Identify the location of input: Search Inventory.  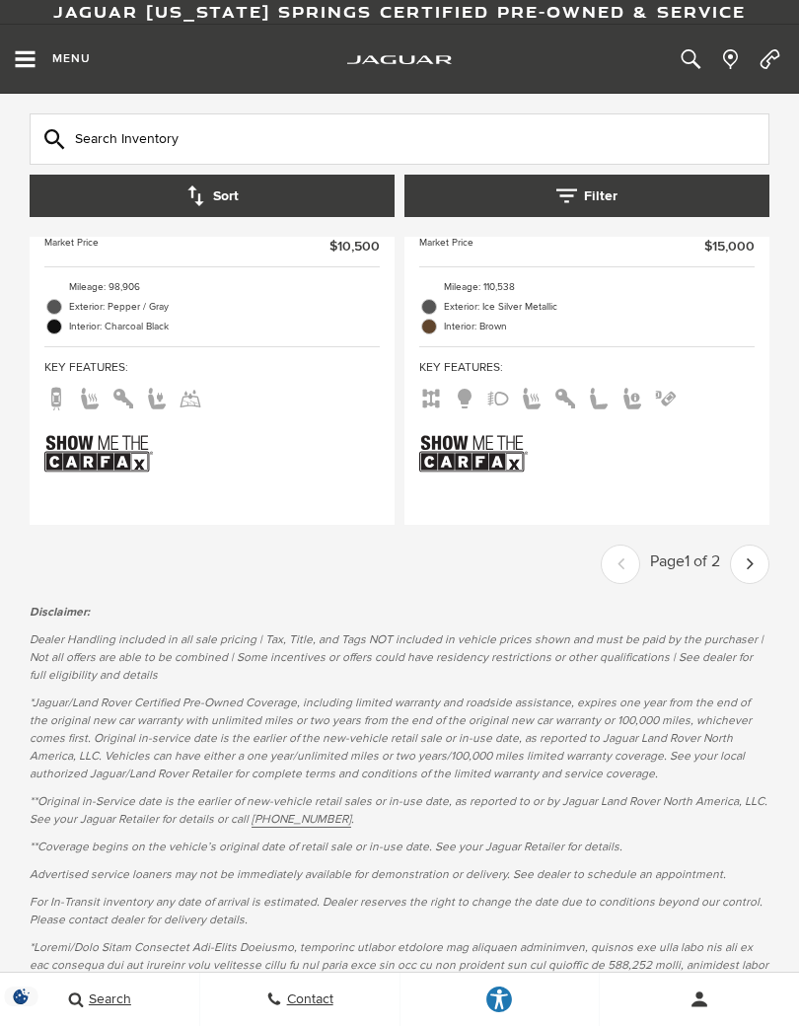
(399, 139).